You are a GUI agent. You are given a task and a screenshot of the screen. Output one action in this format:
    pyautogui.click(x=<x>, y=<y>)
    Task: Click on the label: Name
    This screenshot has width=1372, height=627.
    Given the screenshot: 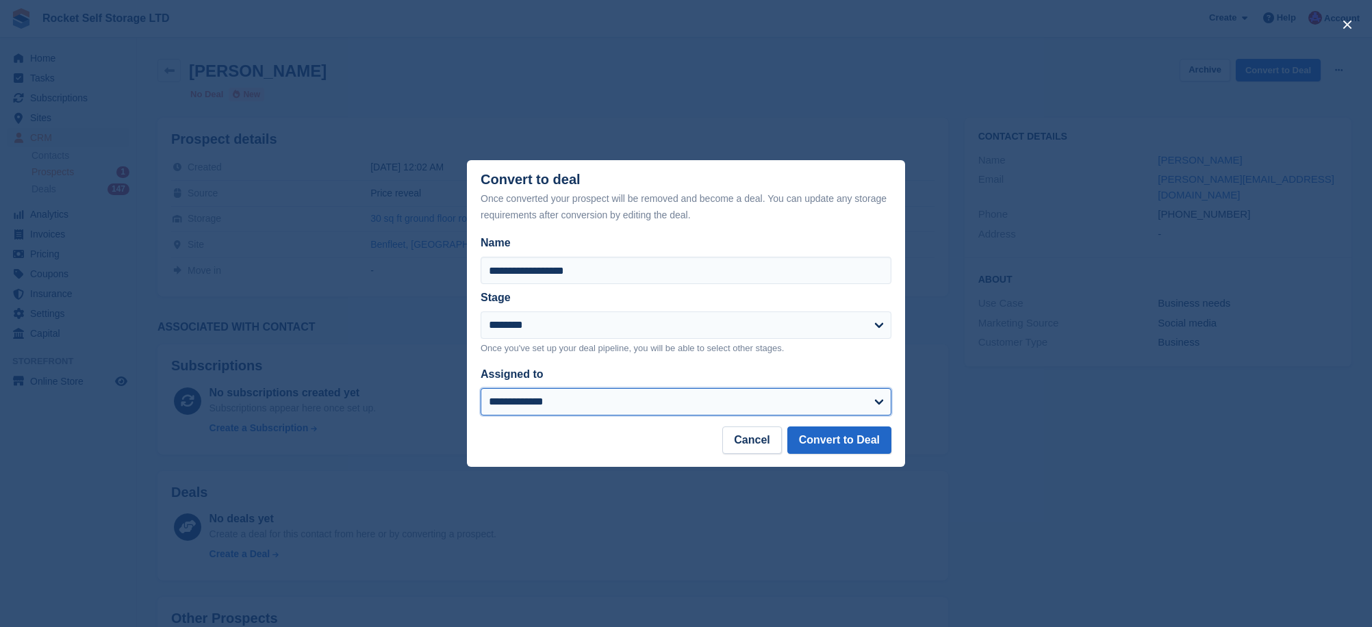 What is the action you would take?
    pyautogui.click(x=686, y=243)
    